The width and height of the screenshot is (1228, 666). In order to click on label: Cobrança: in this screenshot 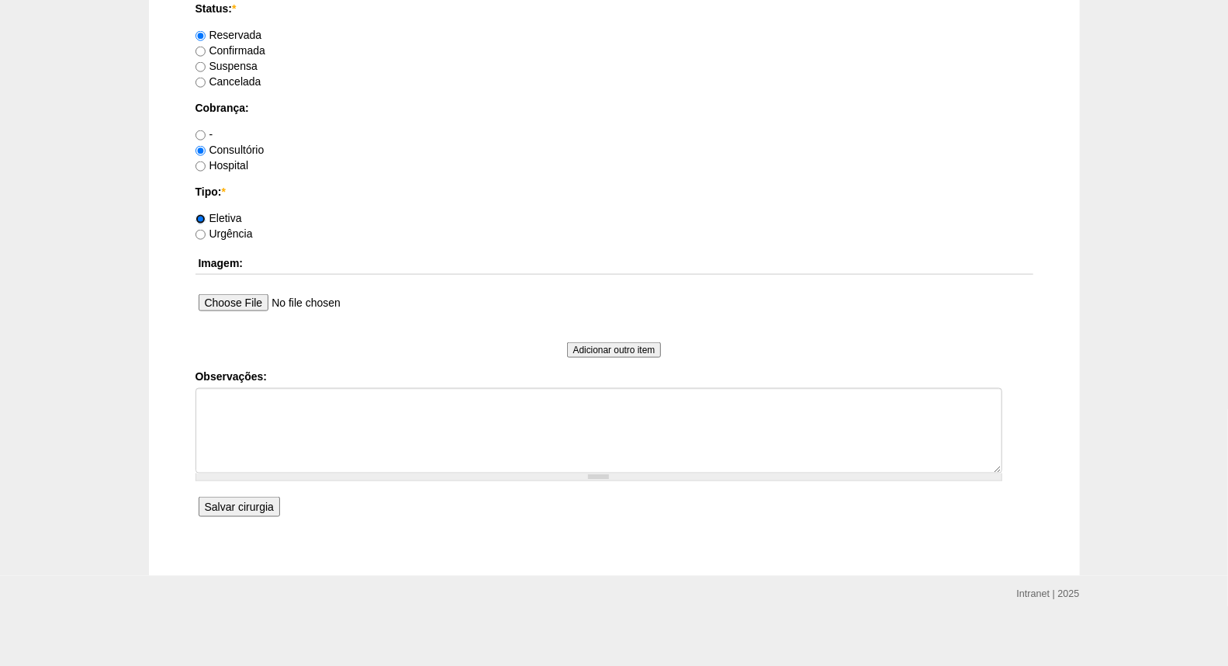, I will do `click(614, 108)`.